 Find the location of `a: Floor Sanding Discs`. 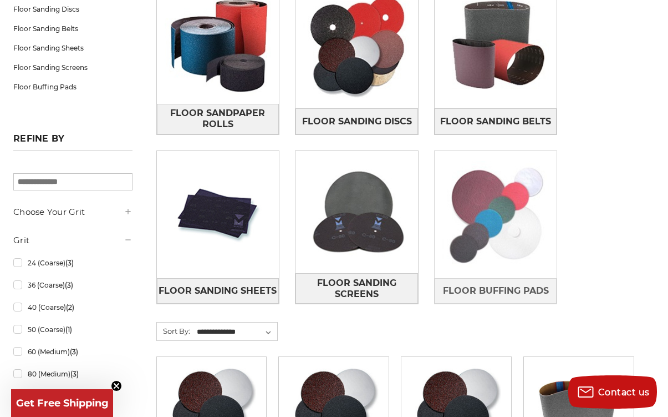

a: Floor Sanding Discs is located at coordinates (357, 121).